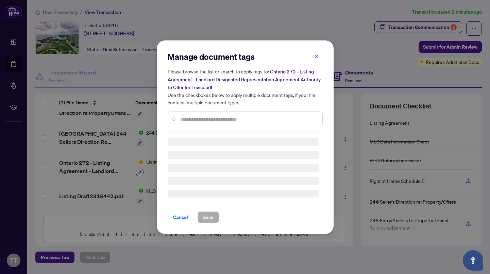 The height and width of the screenshot is (274, 490). Describe the element at coordinates (245, 57) in the screenshot. I see `h2: Manage document tags` at that location.